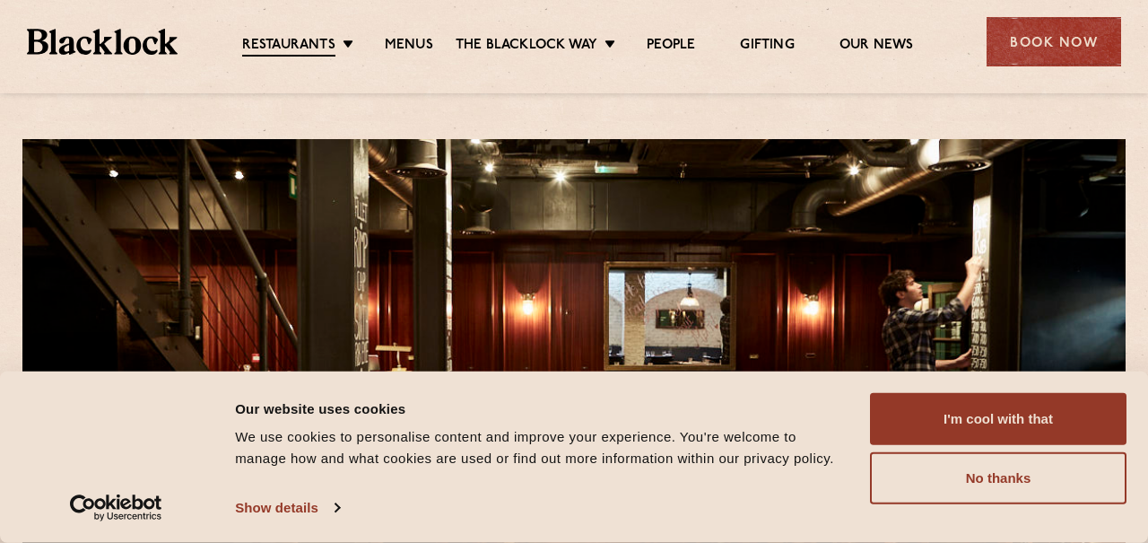 The width and height of the screenshot is (1148, 543). What do you see at coordinates (999, 419) in the screenshot?
I see `button: I'm cool with that` at bounding box center [999, 419].